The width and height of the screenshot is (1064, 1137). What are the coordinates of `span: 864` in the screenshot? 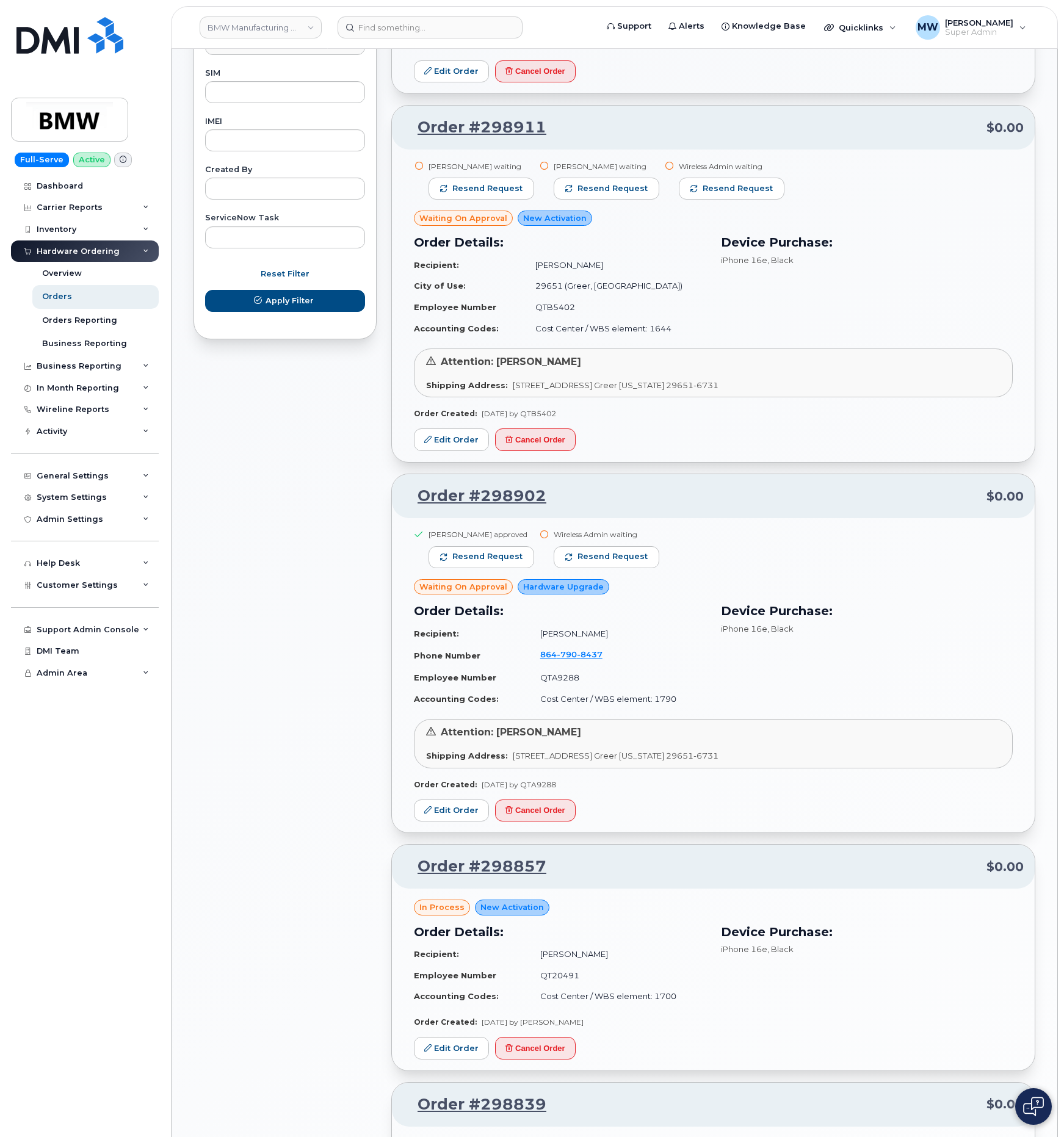 It's located at (571, 654).